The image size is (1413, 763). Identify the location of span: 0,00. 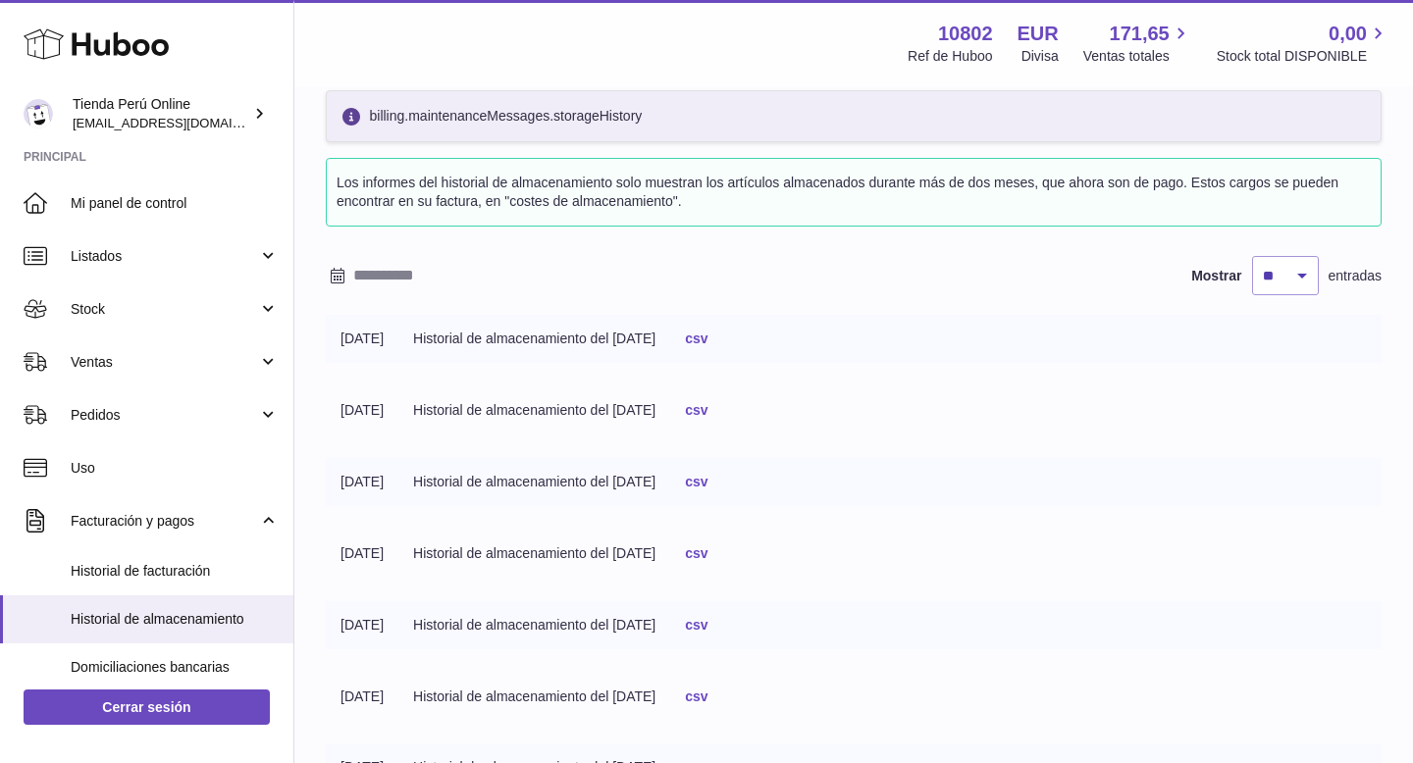
(1347, 33).